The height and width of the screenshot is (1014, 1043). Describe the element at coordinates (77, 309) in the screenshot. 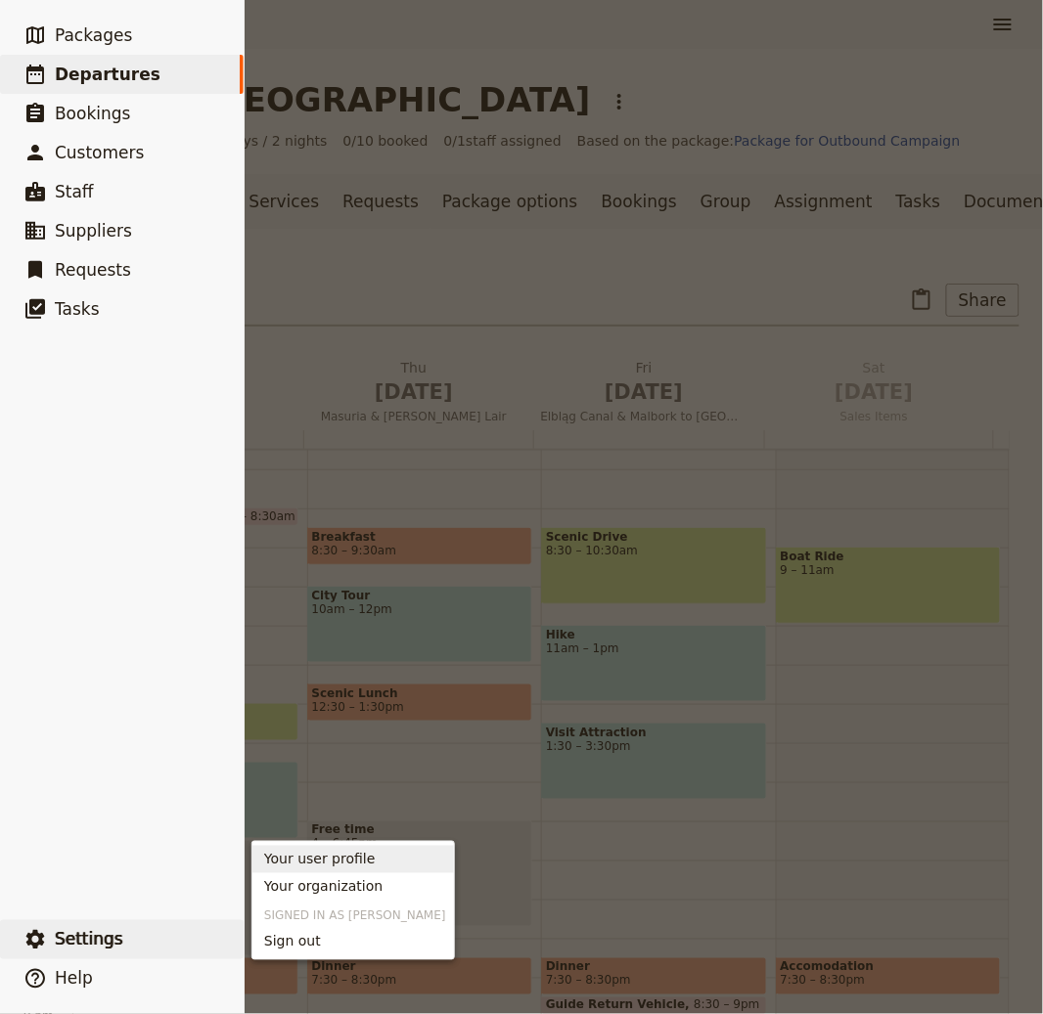

I see `span: Tasks` at that location.